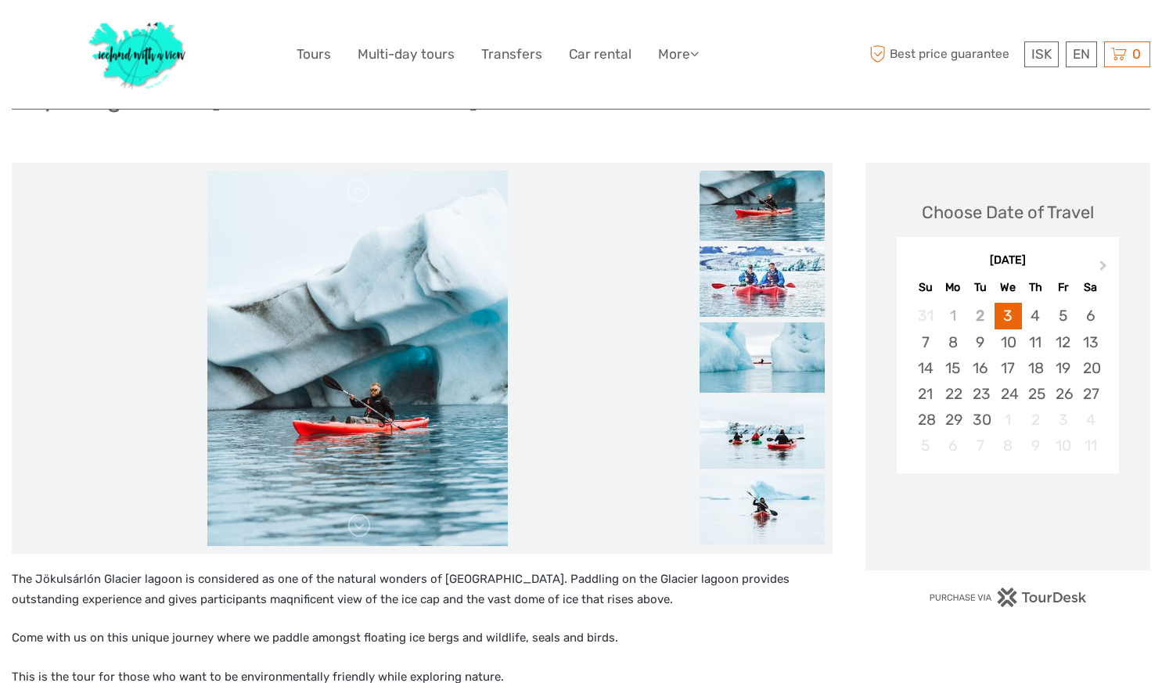  What do you see at coordinates (1036, 342) in the screenshot?
I see `div: Choose Thursday, September 11th, 2025` at bounding box center [1036, 342].